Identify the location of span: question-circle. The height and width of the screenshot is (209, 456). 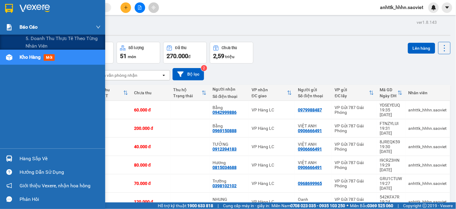
(9, 172).